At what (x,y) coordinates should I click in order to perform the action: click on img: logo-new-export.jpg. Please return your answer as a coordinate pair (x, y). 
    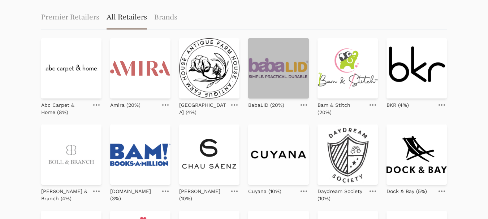
    Looking at the image, I should click on (348, 155).